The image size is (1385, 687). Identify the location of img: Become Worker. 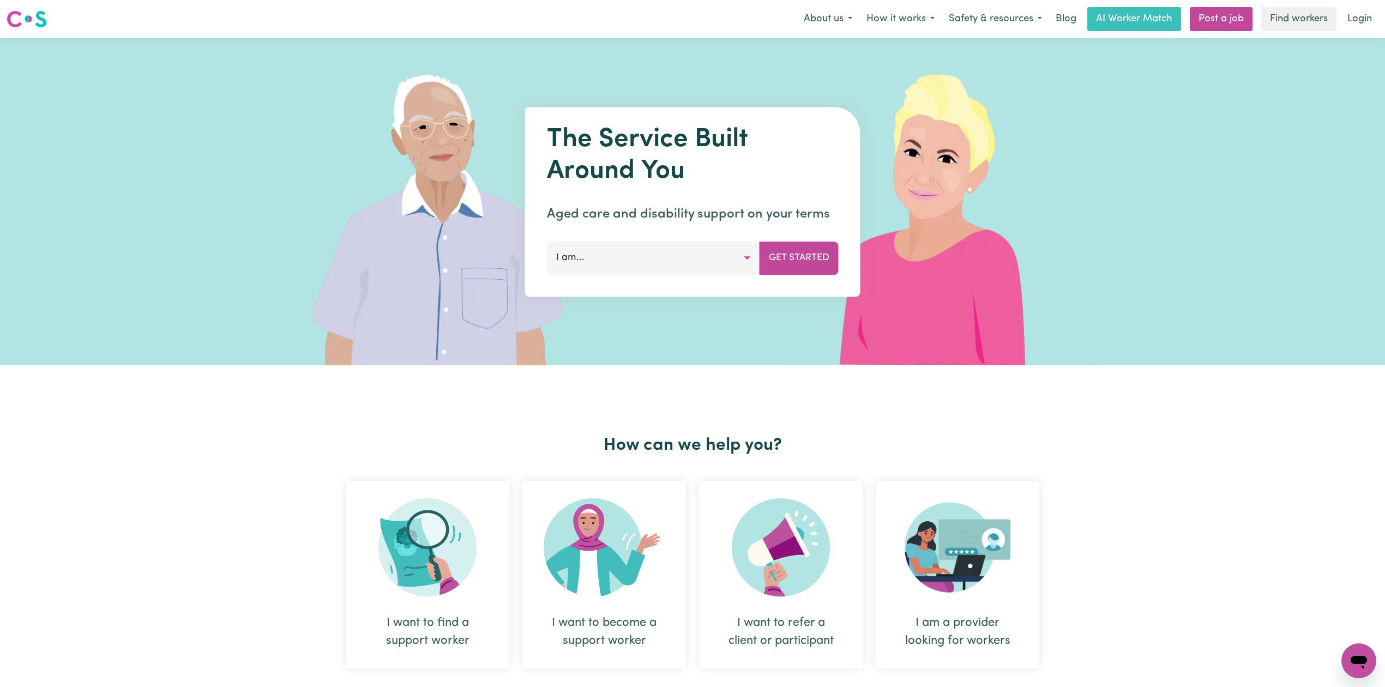
(604, 548).